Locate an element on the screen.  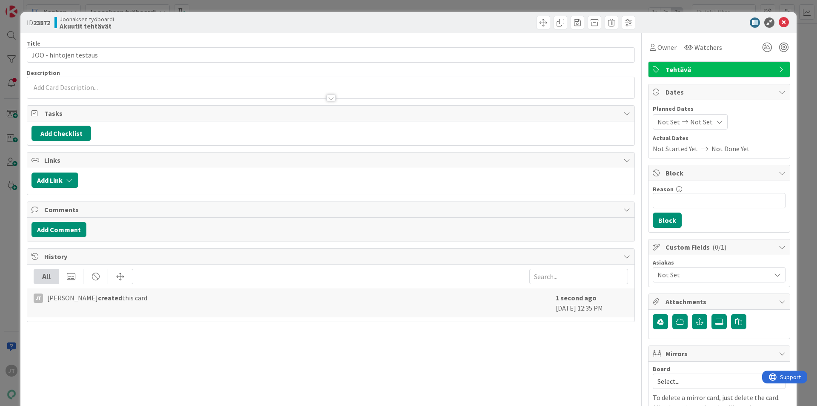
button: Add Comment is located at coordinates (59, 229).